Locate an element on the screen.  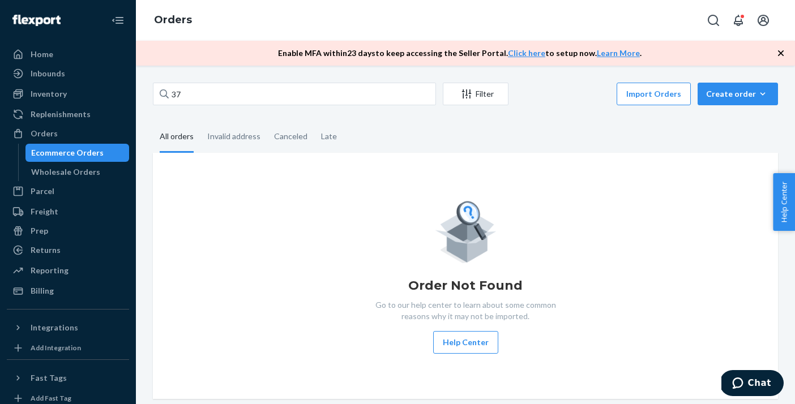
div: Add Fast Tag is located at coordinates (51, 398).